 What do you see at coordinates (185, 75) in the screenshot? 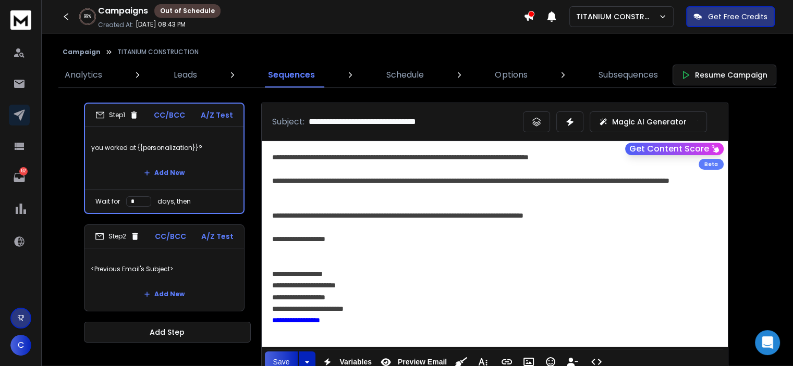
I see `a: Leads` at bounding box center [185, 75].